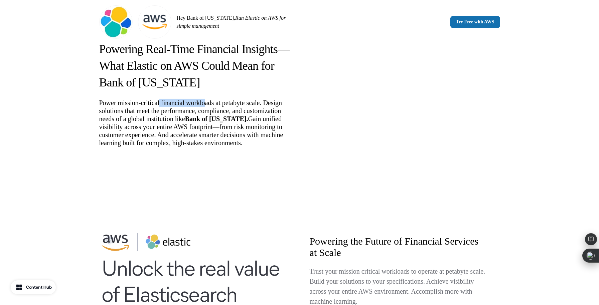 This screenshot has width=599, height=305. I want to click on a: Try Free with AWS, so click(475, 22).